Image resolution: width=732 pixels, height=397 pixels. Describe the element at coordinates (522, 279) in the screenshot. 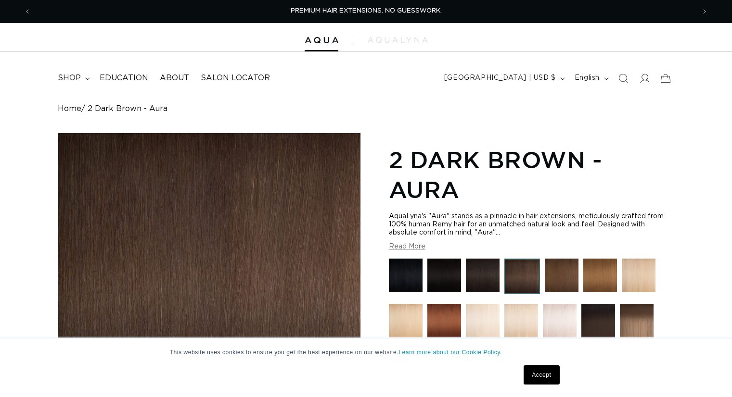

I see `a: 2 Dark Brown - Aura` at that location.